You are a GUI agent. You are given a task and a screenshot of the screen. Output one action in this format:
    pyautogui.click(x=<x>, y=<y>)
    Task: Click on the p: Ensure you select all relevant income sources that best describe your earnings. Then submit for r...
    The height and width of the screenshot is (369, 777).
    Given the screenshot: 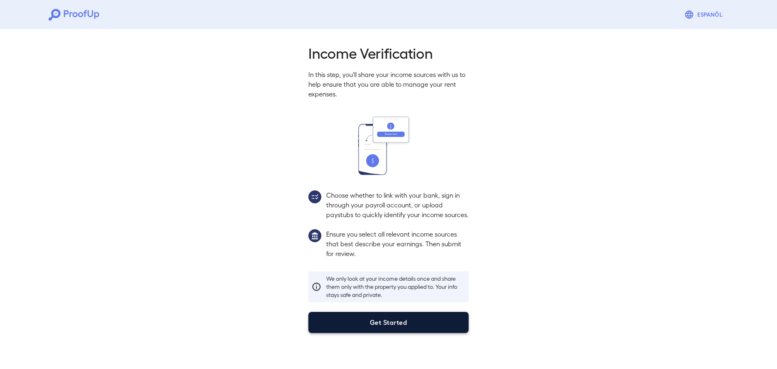 What is the action you would take?
    pyautogui.click(x=398, y=244)
    